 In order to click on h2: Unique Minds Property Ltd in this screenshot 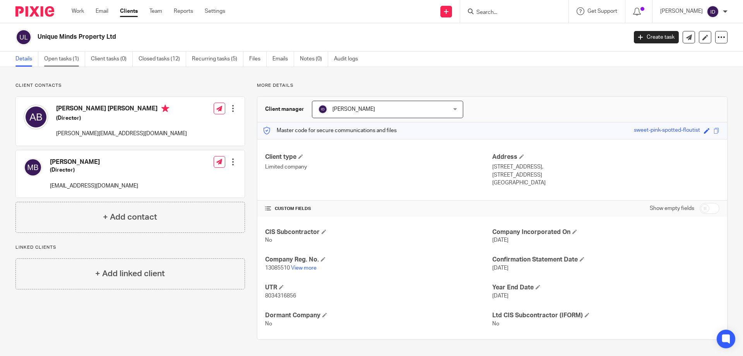, I will do `click(271, 37)`.